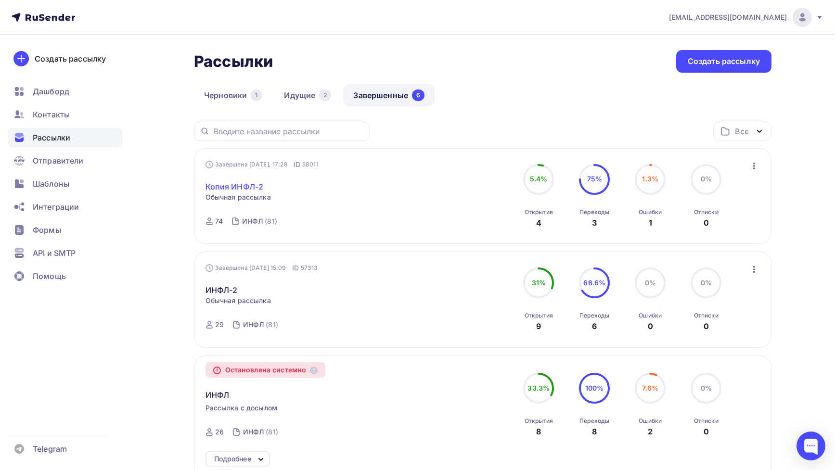  Describe the element at coordinates (65, 161) in the screenshot. I see `a: Отправители` at that location.